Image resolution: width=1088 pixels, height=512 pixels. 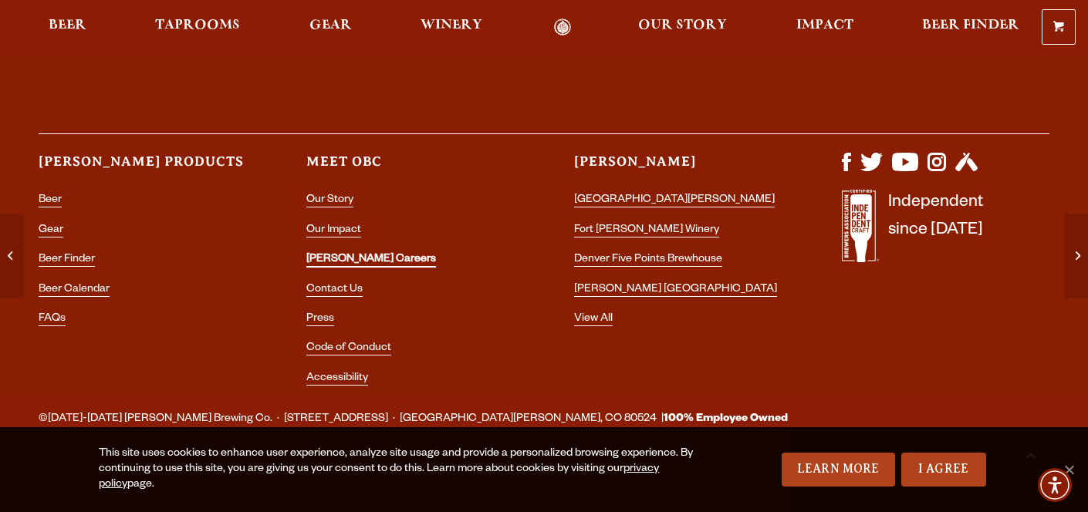 I want to click on a: Beer Calendar, so click(x=74, y=290).